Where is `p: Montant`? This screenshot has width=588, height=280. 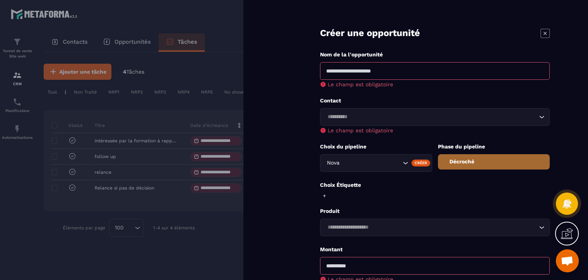
p: Montant is located at coordinates (435, 249).